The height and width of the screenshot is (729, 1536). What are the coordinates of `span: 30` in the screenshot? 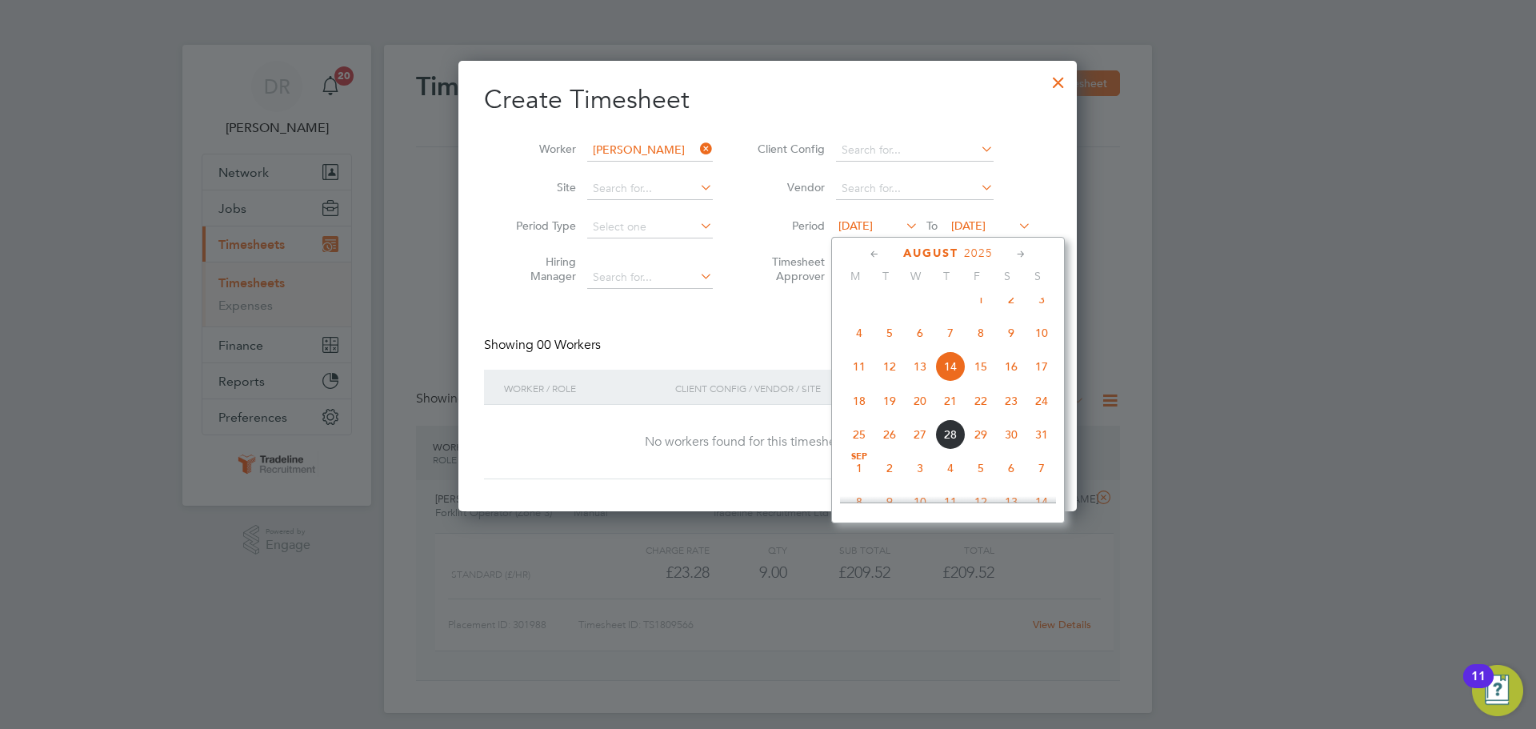 It's located at (1011, 434).